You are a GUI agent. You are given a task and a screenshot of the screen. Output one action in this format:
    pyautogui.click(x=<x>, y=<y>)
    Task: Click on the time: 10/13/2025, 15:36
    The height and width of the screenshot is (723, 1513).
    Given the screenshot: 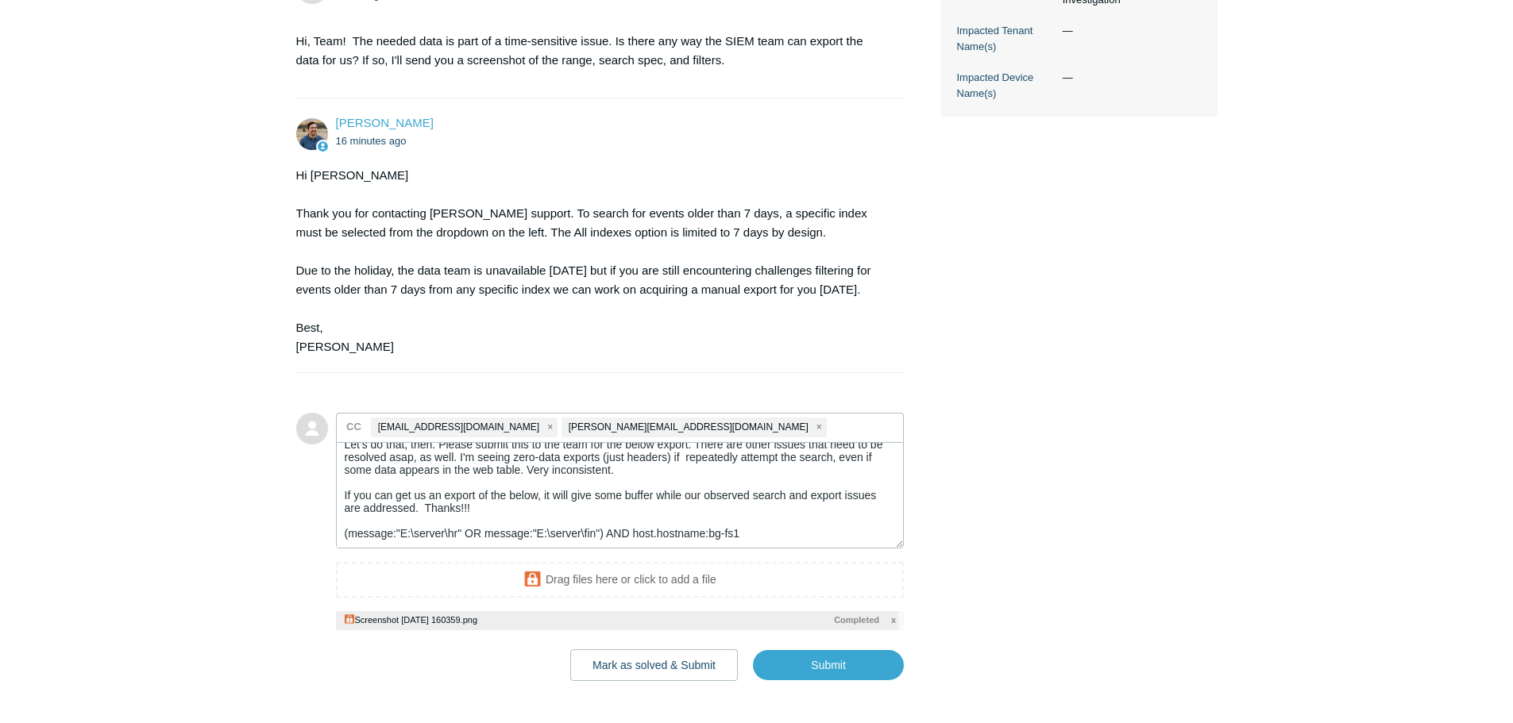 What is the action you would take?
    pyautogui.click(x=371, y=141)
    